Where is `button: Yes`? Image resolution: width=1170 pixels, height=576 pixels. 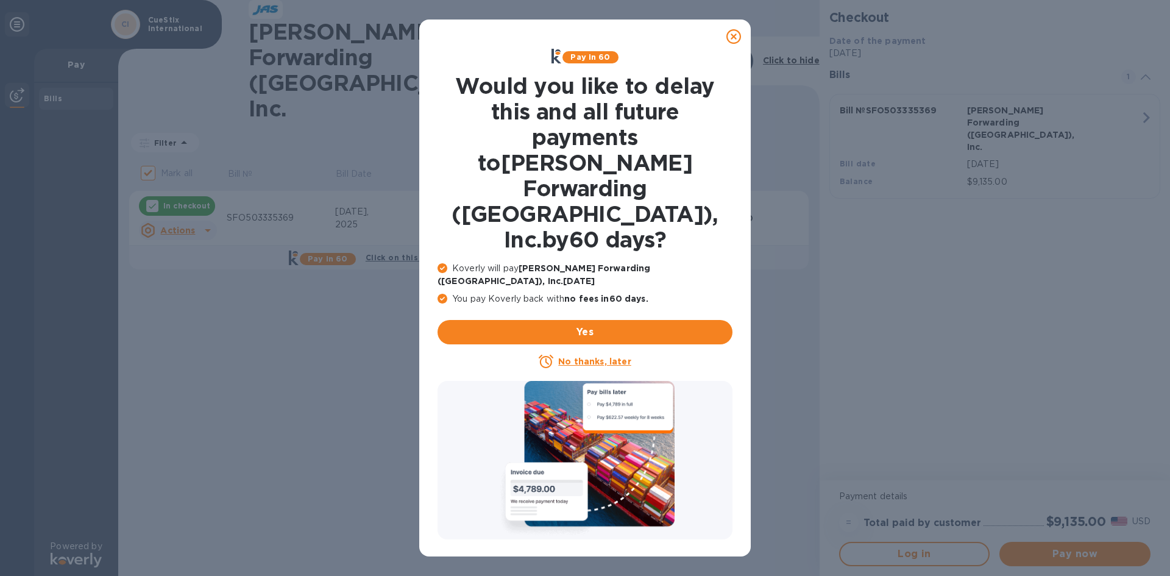
button: Yes is located at coordinates (585, 332).